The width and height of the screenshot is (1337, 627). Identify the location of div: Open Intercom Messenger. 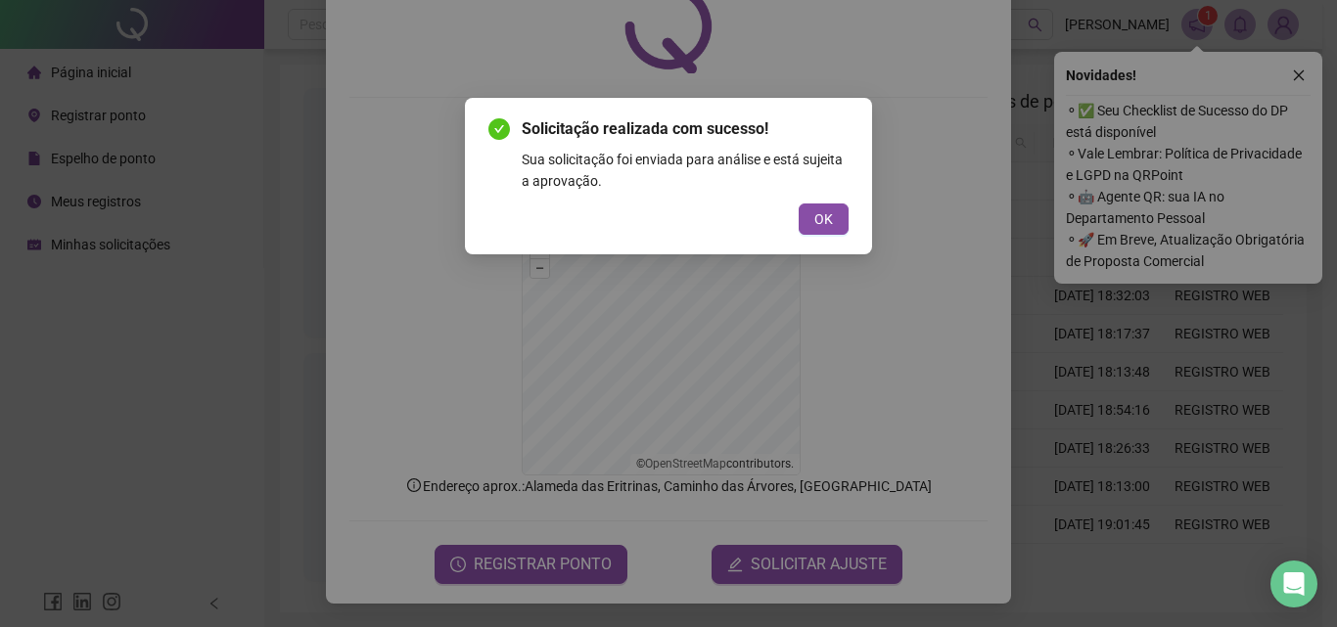
(1294, 584).